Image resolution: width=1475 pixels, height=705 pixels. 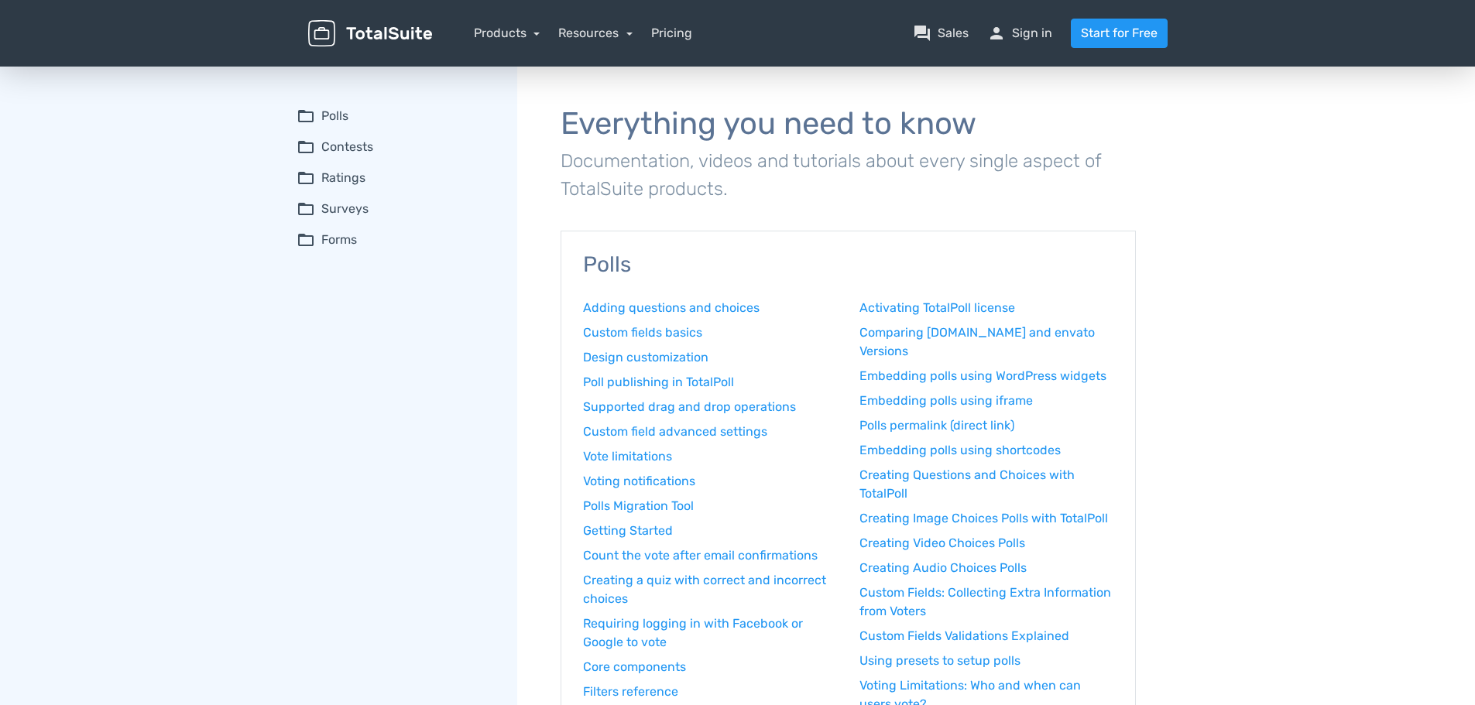 What do you see at coordinates (987, 308) in the screenshot?
I see `a: Activating TotalPoll license` at bounding box center [987, 308].